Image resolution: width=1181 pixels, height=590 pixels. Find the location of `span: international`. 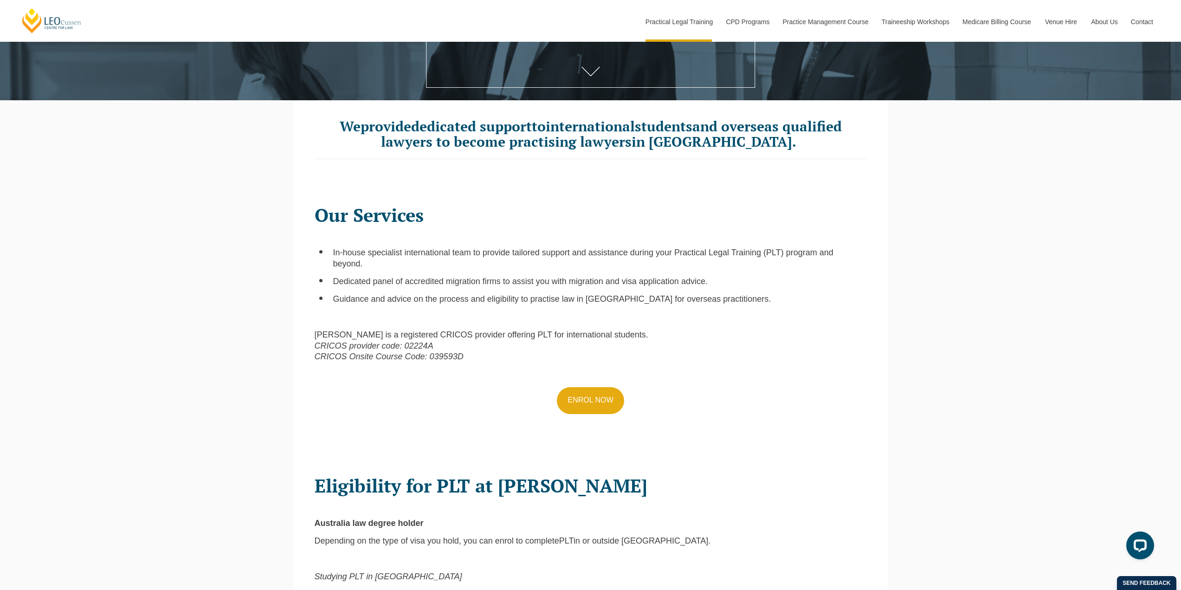

span: international is located at coordinates (590, 126).